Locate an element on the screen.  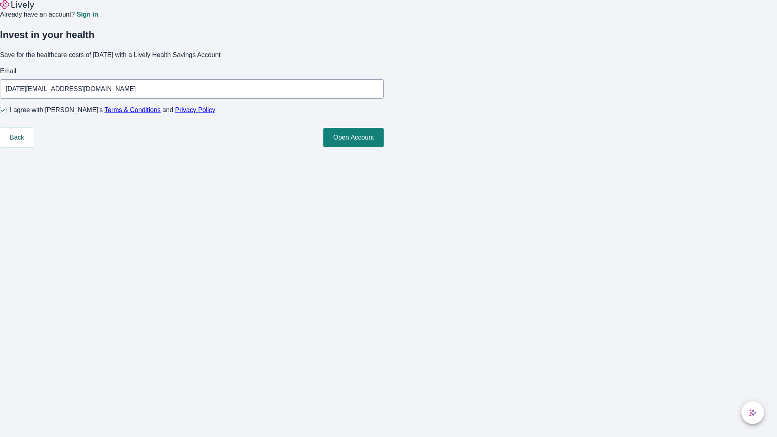
a: Terms & Conditions is located at coordinates (132, 110).